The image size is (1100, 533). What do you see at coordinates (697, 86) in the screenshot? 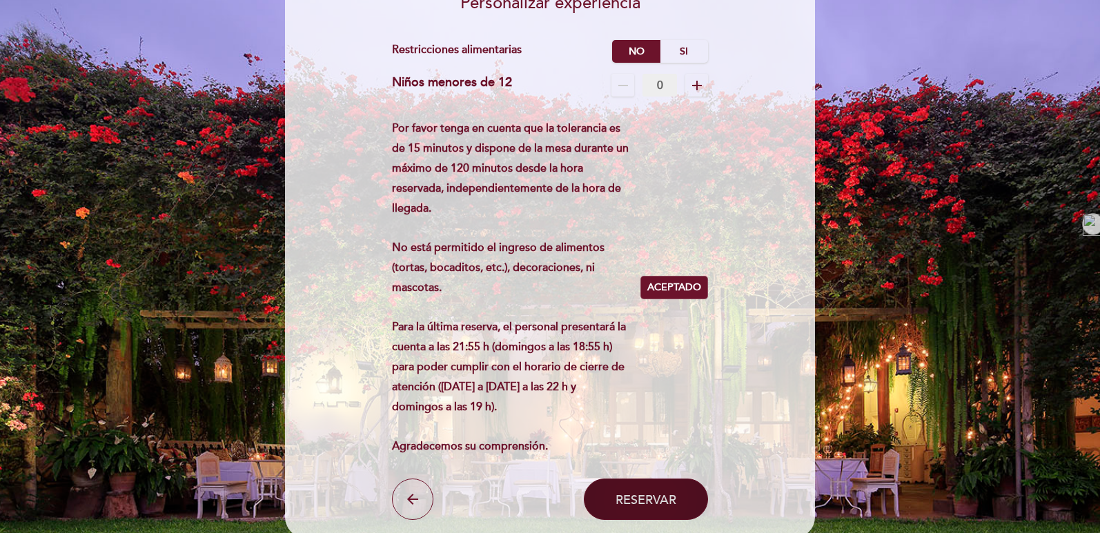
I see `i: add` at bounding box center [697, 86].